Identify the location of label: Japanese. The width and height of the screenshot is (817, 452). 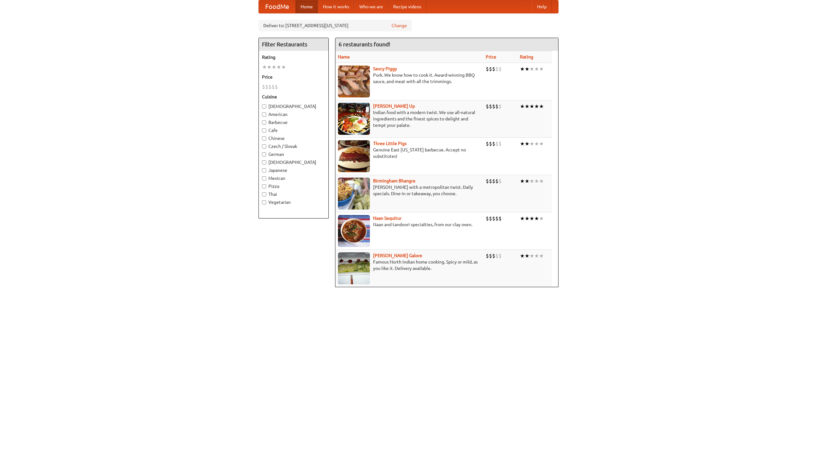
(294, 170).